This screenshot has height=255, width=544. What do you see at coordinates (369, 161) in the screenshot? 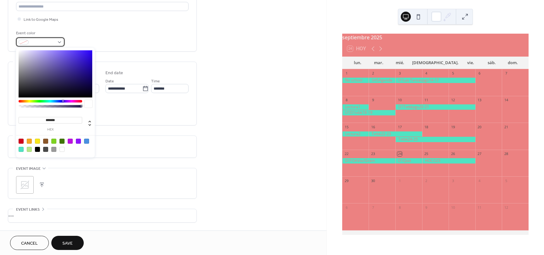
I see `div: D1FOAVoc/Gram` at bounding box center [369, 161].